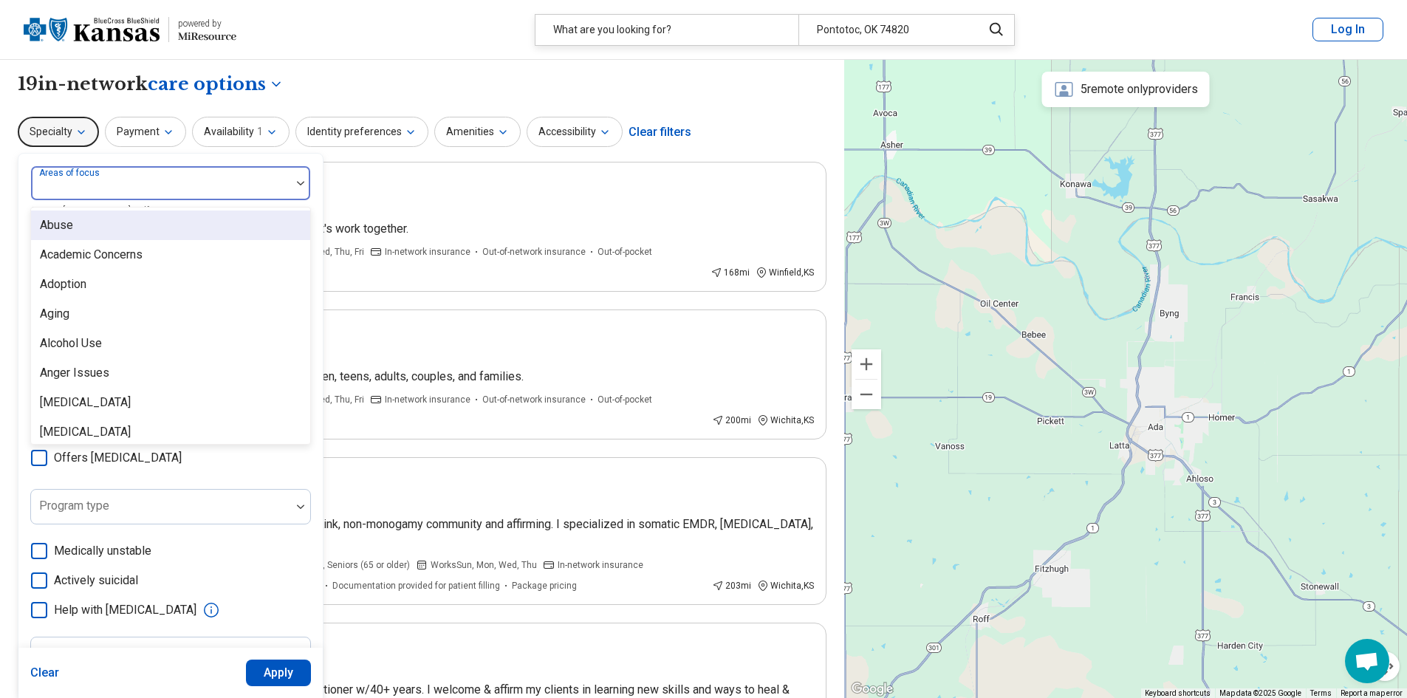 The height and width of the screenshot is (698, 1407). Describe the element at coordinates (1260, 693) in the screenshot. I see `span: Map data ©2025 Google` at that location.